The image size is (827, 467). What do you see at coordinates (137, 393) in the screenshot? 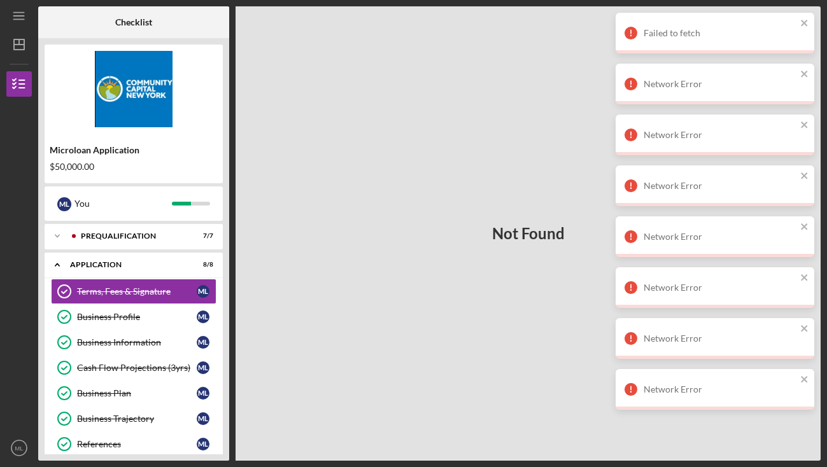
I see `div: Business Plan` at bounding box center [137, 393].